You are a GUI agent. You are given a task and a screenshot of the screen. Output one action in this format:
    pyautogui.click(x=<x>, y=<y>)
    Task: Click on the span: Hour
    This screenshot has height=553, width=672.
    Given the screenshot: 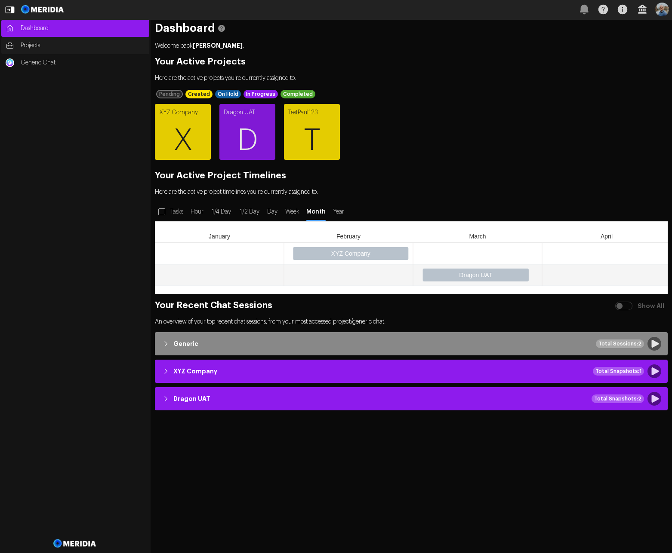 What is the action you would take?
    pyautogui.click(x=197, y=212)
    